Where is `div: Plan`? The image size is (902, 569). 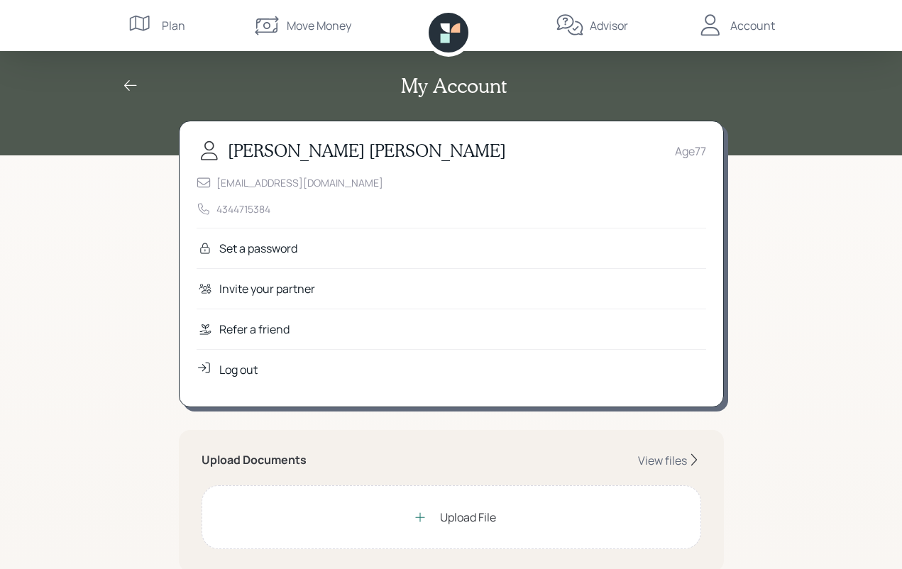 div: Plan is located at coordinates (173, 26).